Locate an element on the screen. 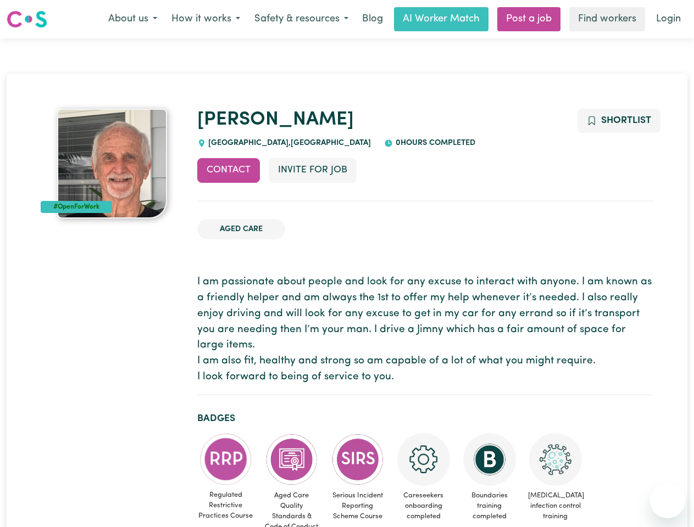  img: CS Academy: Aged Care Quality Standards & Code of Conduct course completed is located at coordinates (292, 460).